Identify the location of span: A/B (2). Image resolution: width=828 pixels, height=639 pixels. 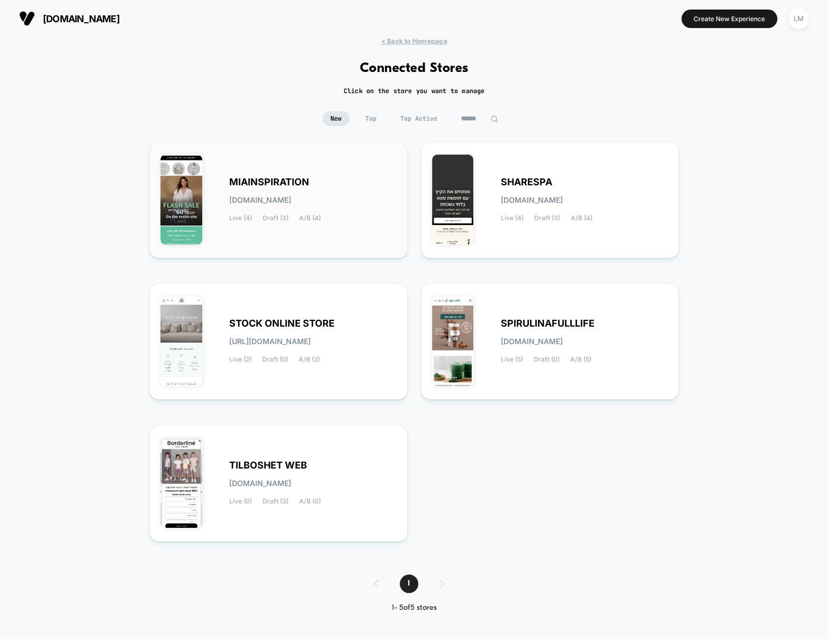
(309, 359).